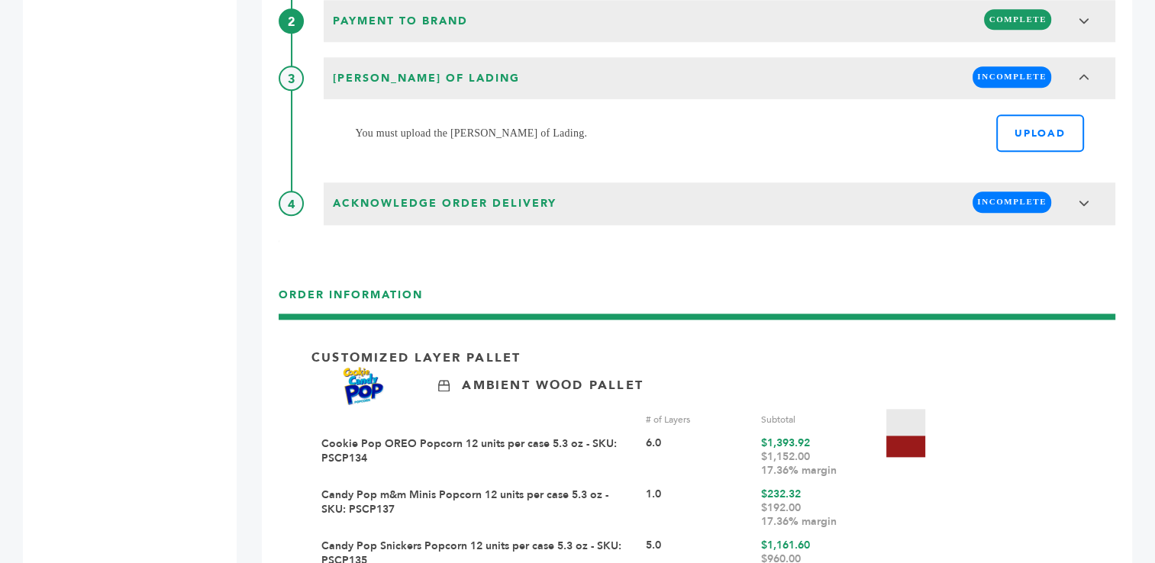 This screenshot has height=563, width=1155. Describe the element at coordinates (813, 420) in the screenshot. I see `div: Subtotal` at that location.